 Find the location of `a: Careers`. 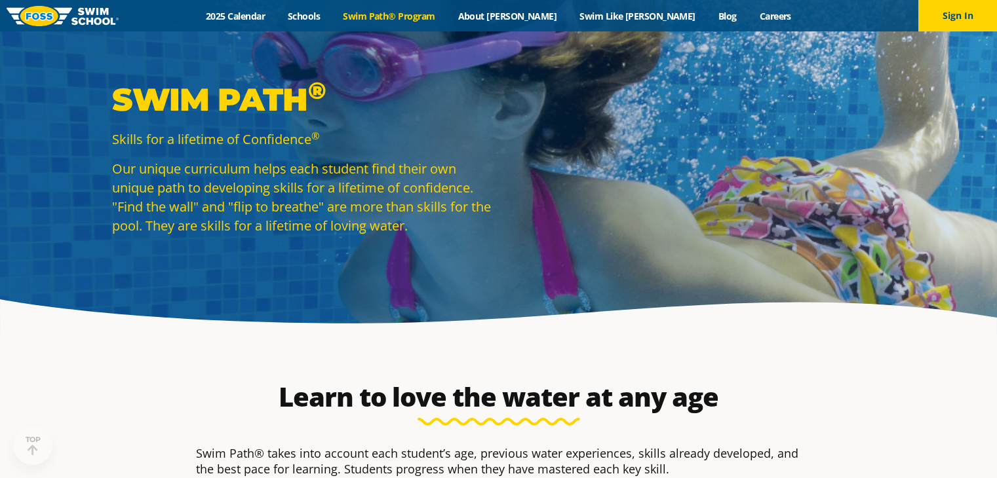

a: Careers is located at coordinates (775, 16).